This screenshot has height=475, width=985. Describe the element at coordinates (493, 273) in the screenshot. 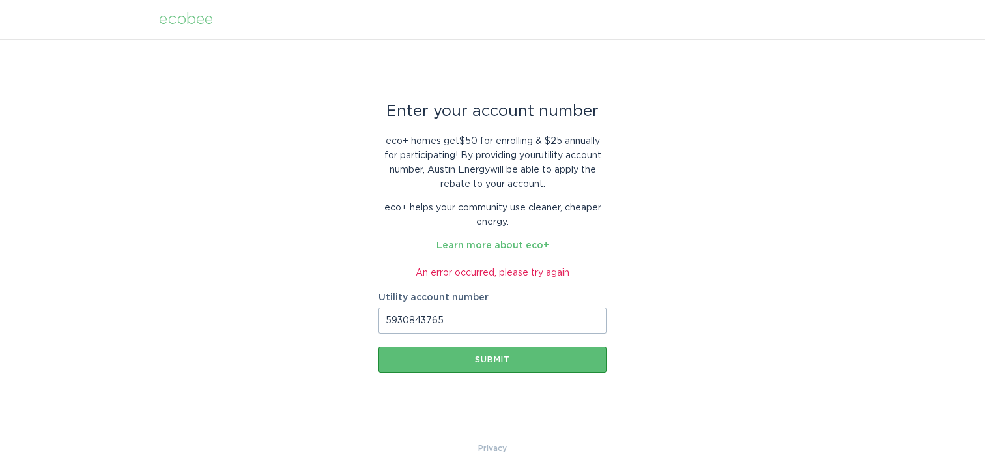

I see `div: An error occurred, please try again` at that location.